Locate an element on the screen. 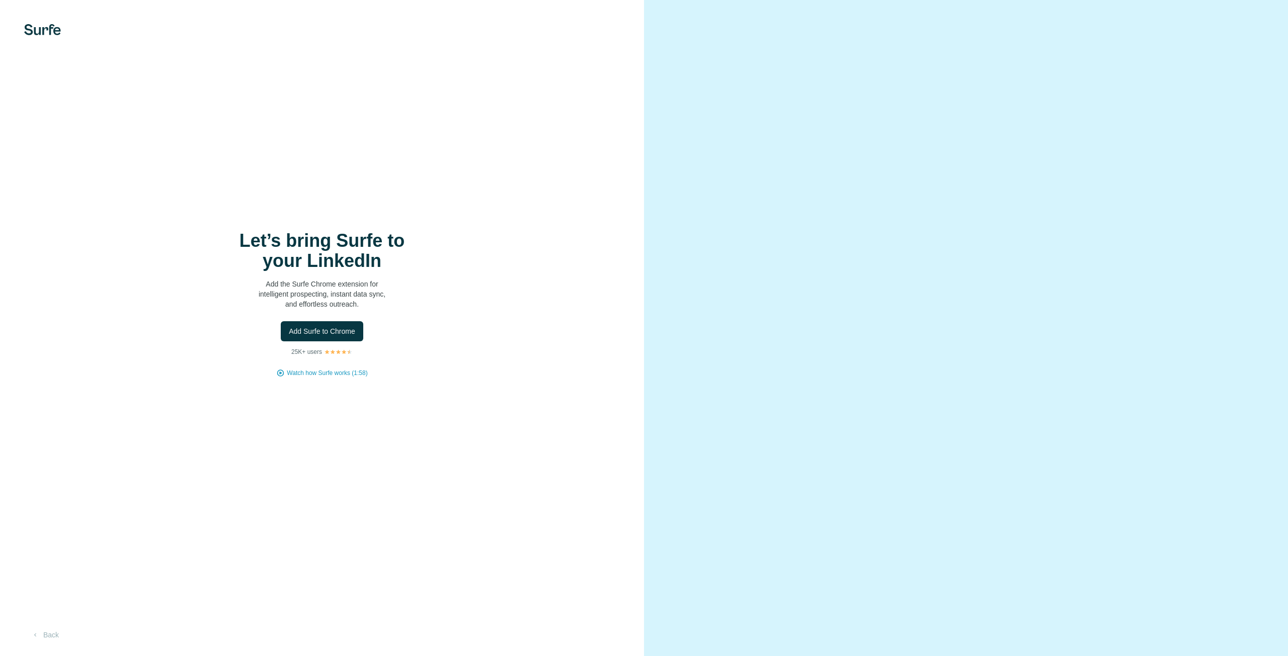  button: Back is located at coordinates (45, 635).